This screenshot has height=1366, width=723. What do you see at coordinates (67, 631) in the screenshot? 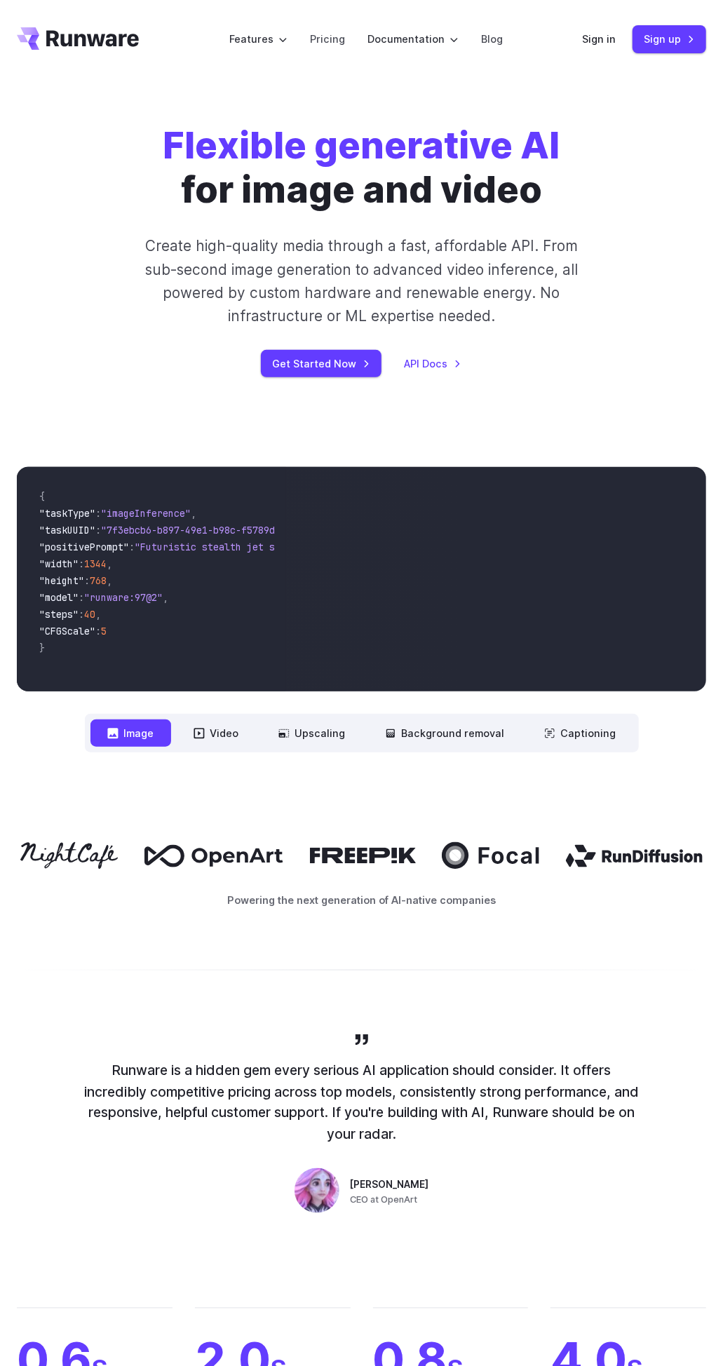
I see `span: "CFGScale"` at bounding box center [67, 631].